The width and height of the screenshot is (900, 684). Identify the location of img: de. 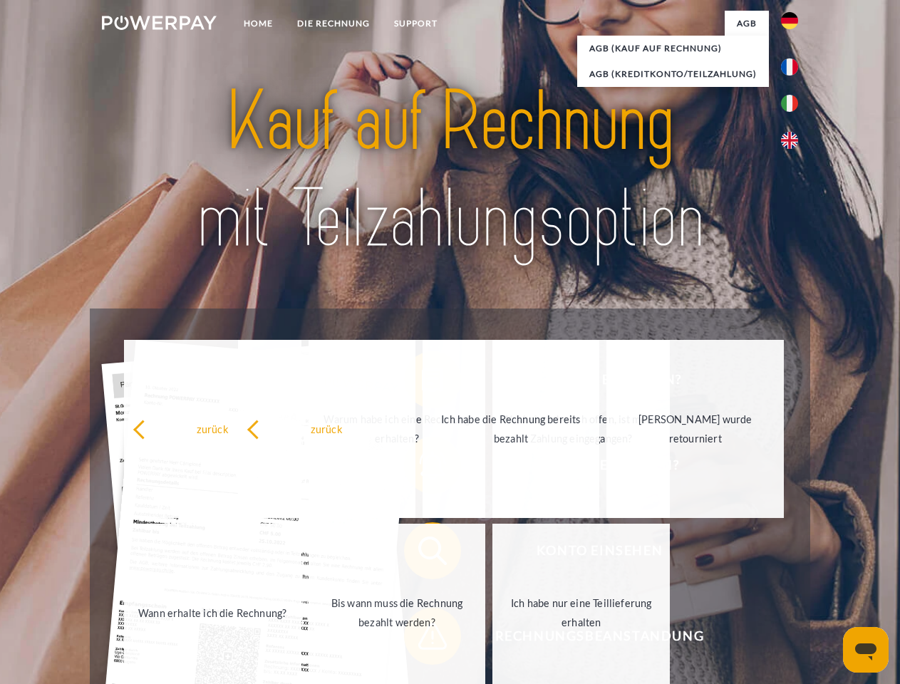
(790, 21).